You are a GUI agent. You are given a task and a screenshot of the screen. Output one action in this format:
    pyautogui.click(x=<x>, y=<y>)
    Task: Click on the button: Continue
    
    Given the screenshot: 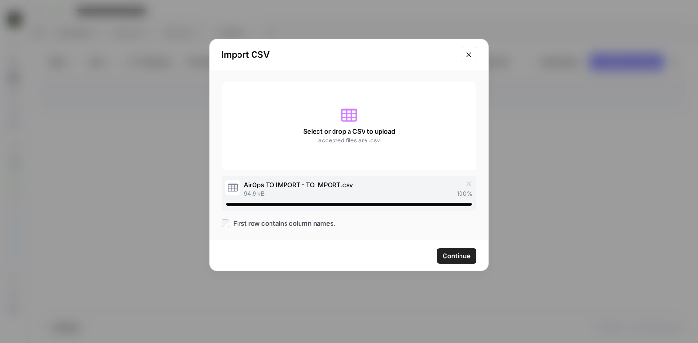 What is the action you would take?
    pyautogui.click(x=457, y=256)
    